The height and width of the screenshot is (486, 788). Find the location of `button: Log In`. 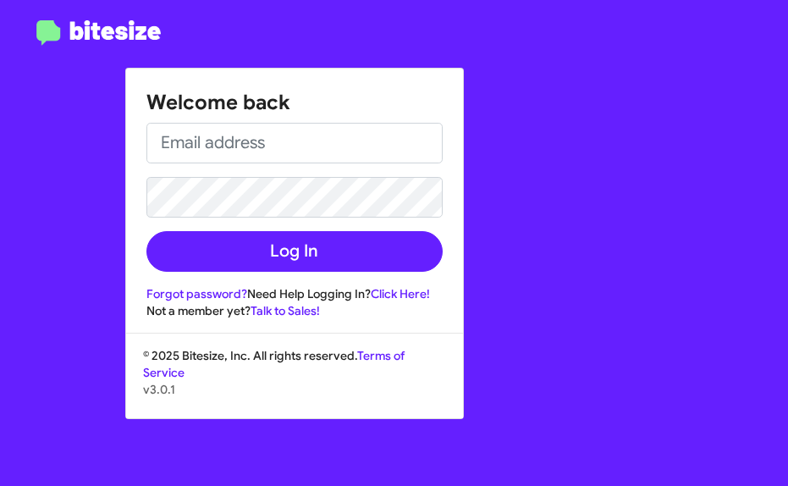

button: Log In is located at coordinates (295, 252).